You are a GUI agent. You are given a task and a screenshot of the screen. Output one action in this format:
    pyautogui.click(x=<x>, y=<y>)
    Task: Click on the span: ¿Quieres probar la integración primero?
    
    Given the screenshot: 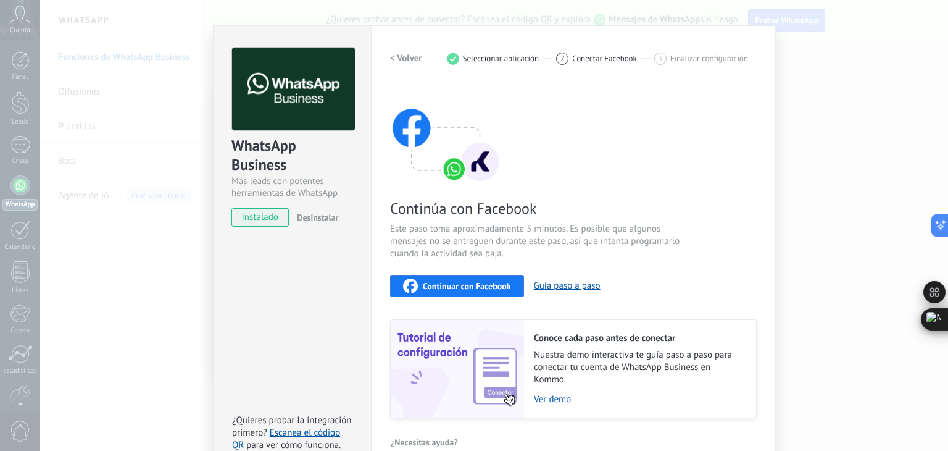 What is the action you would take?
    pyautogui.click(x=292, y=426)
    